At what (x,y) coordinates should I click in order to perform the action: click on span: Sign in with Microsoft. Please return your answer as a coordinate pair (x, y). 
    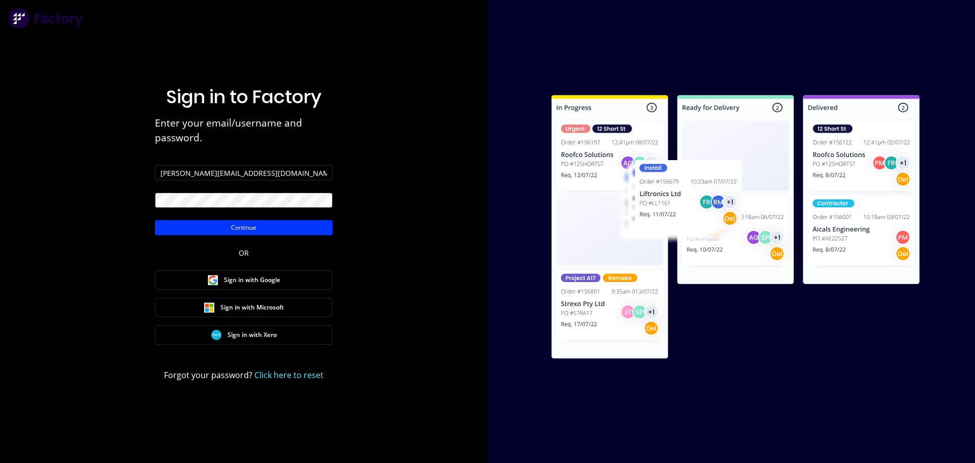
    Looking at the image, I should click on (252, 307).